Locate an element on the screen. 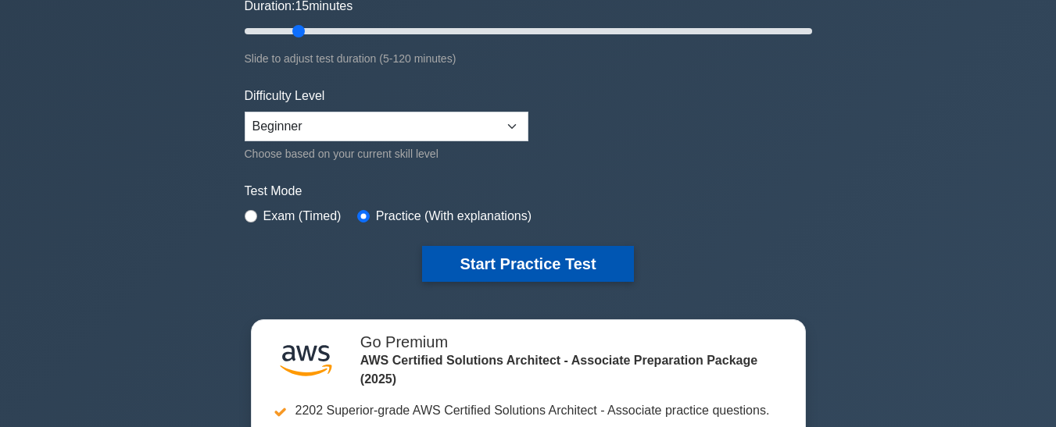 This screenshot has height=427, width=1056. label: Difficulty Level is located at coordinates (284, 96).